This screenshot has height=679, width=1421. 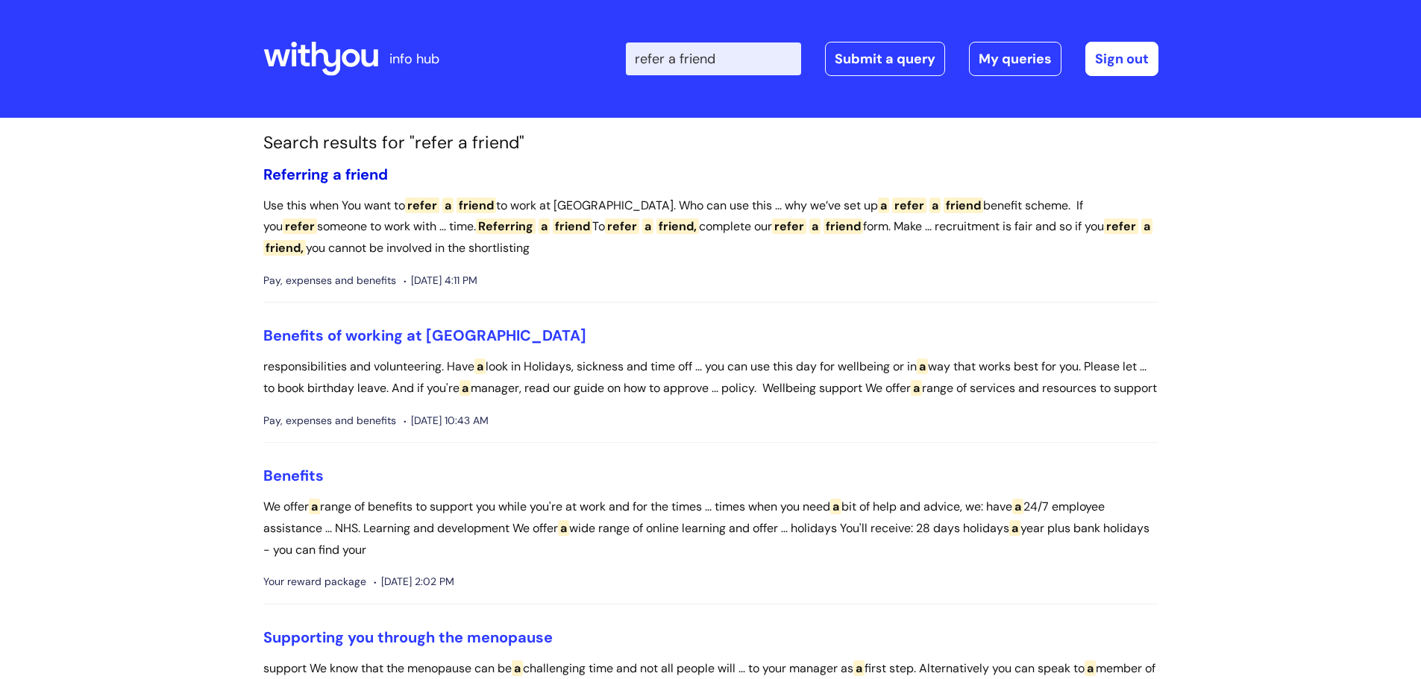 I want to click on a: Benefits, so click(x=293, y=476).